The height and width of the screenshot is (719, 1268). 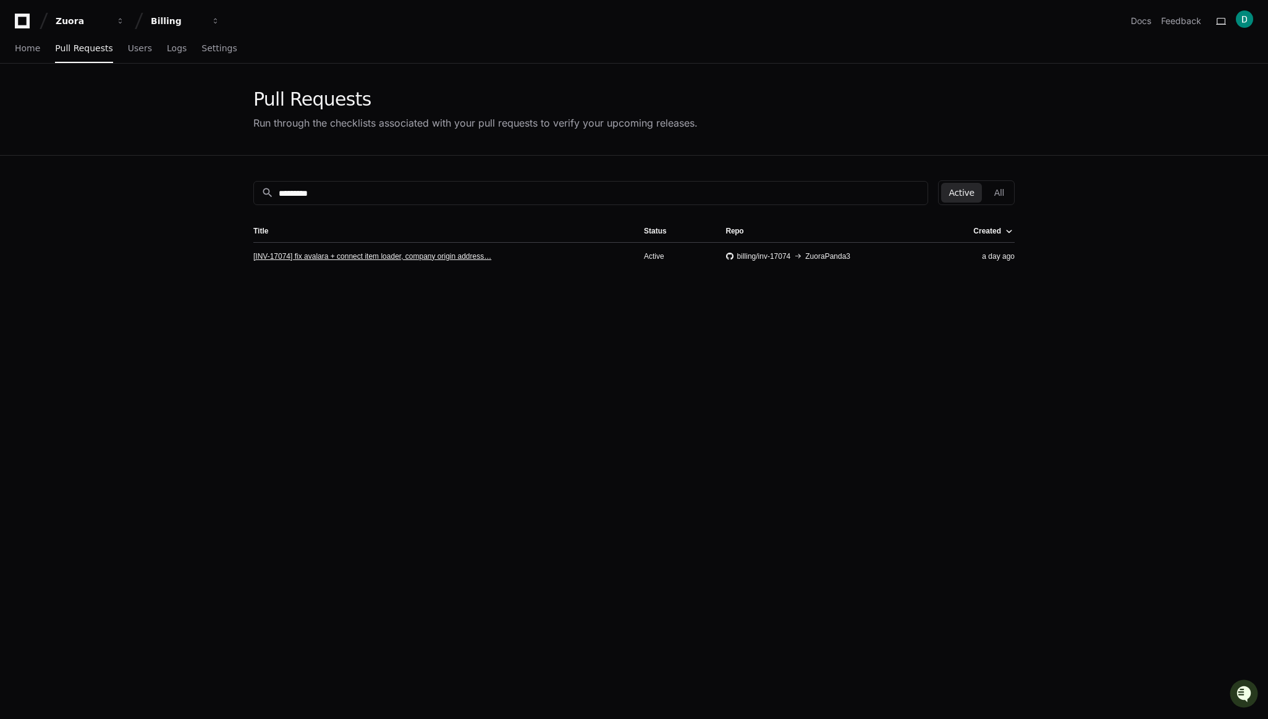 What do you see at coordinates (372, 256) in the screenshot?
I see `a: [INV-17074] fix avalara + connect item loader, company origin address…` at bounding box center [372, 256].